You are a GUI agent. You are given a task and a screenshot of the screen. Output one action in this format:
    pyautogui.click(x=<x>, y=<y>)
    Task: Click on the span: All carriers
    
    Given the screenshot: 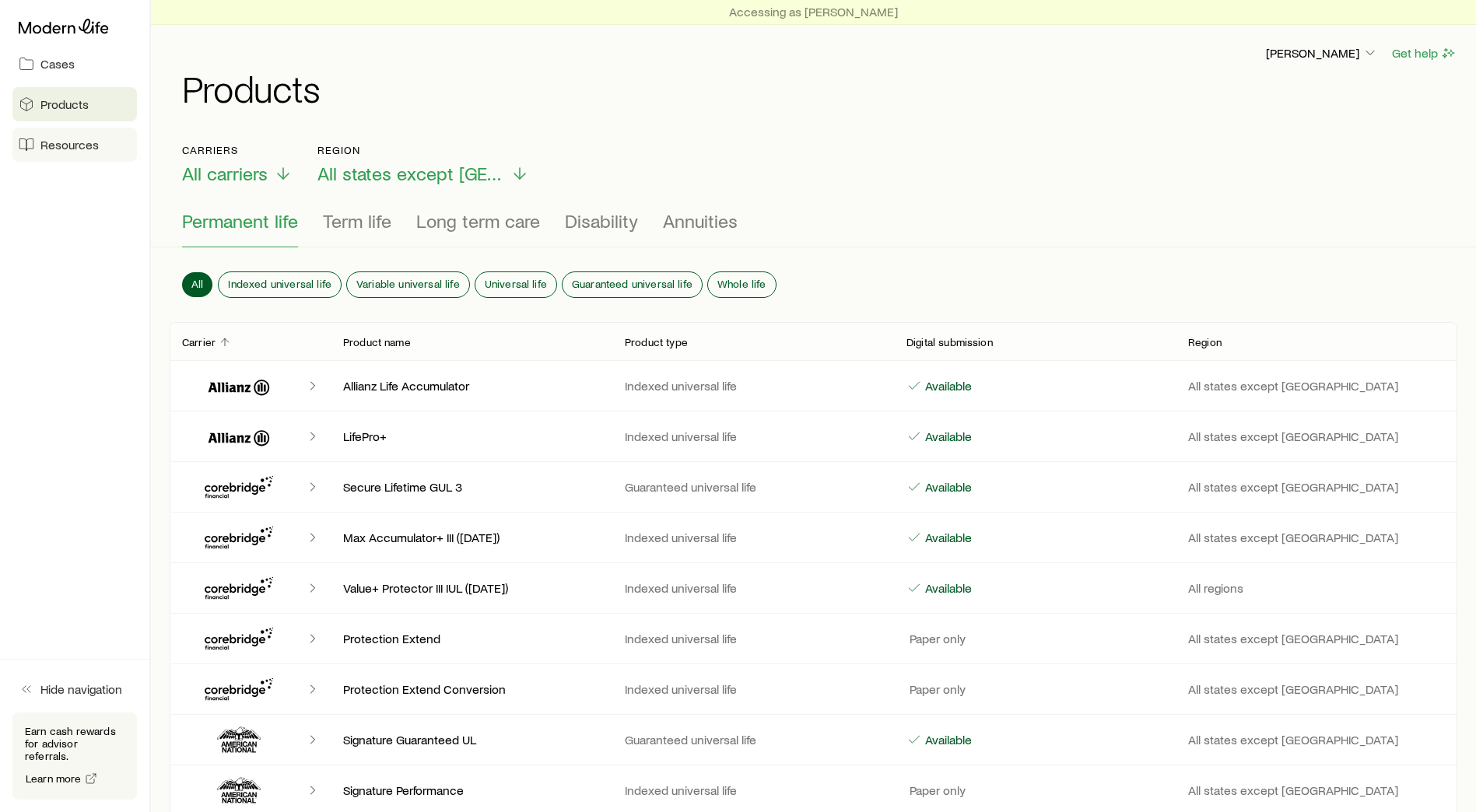 What is the action you would take?
    pyautogui.click(x=225, y=174)
    